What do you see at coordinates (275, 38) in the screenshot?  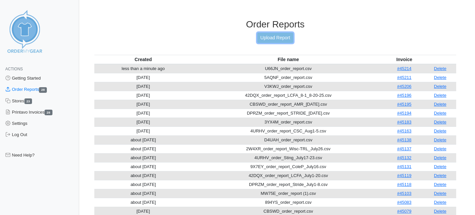 I see `a: Upload Report` at bounding box center [275, 38].